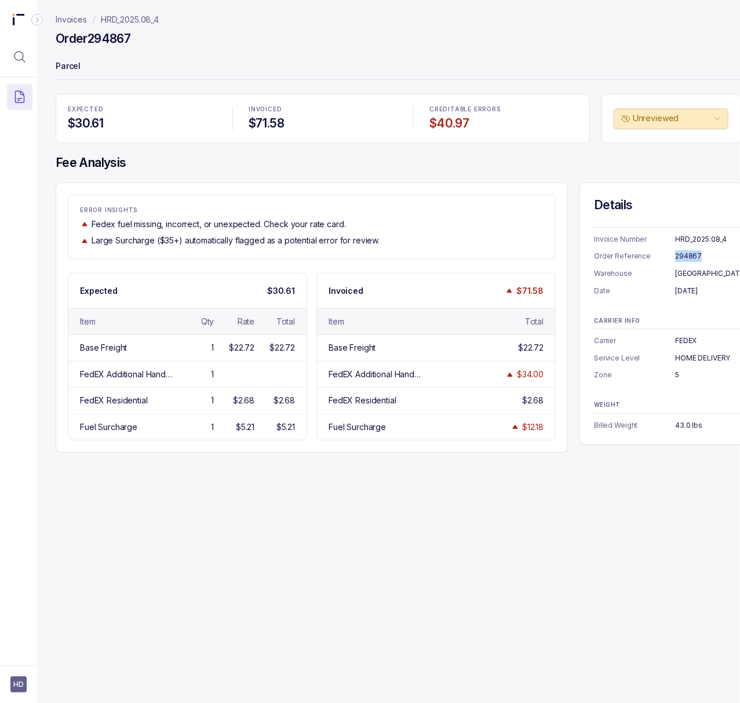 The width and height of the screenshot is (740, 703). Describe the element at coordinates (323, 110) in the screenshot. I see `p: INVOICED` at that location.